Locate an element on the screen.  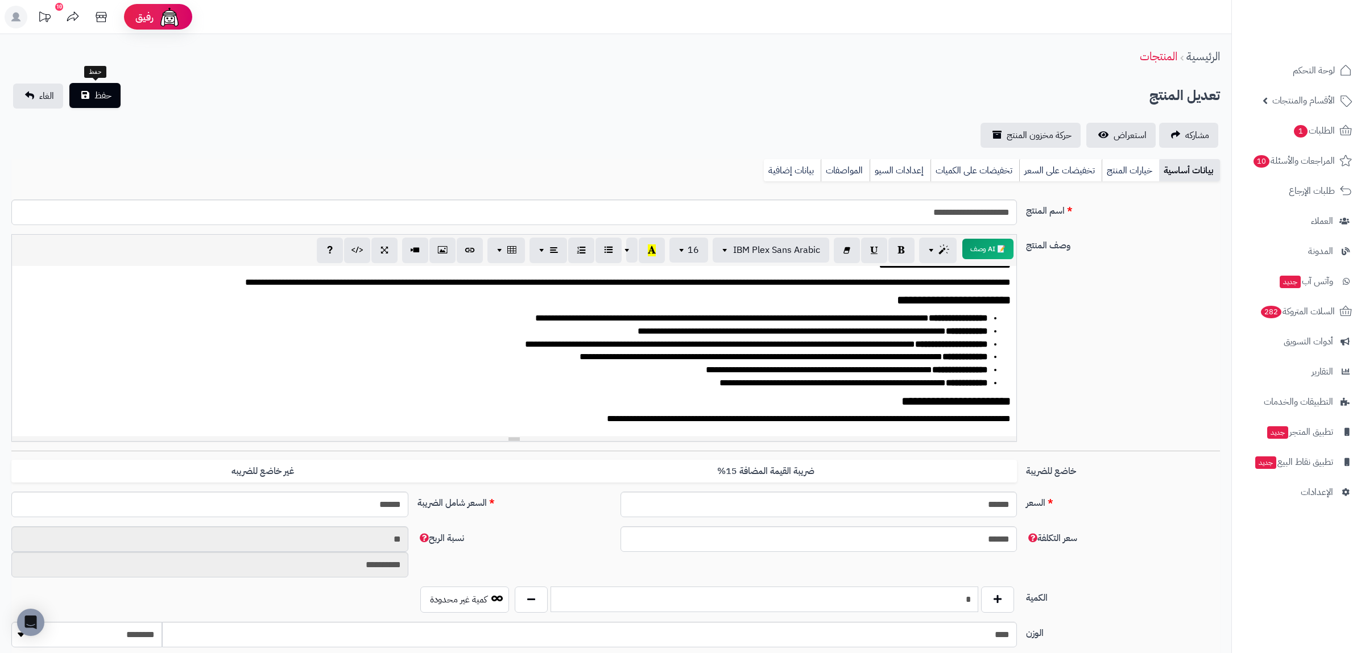
span: التطبيقات والخدمات is located at coordinates (1298, 402).